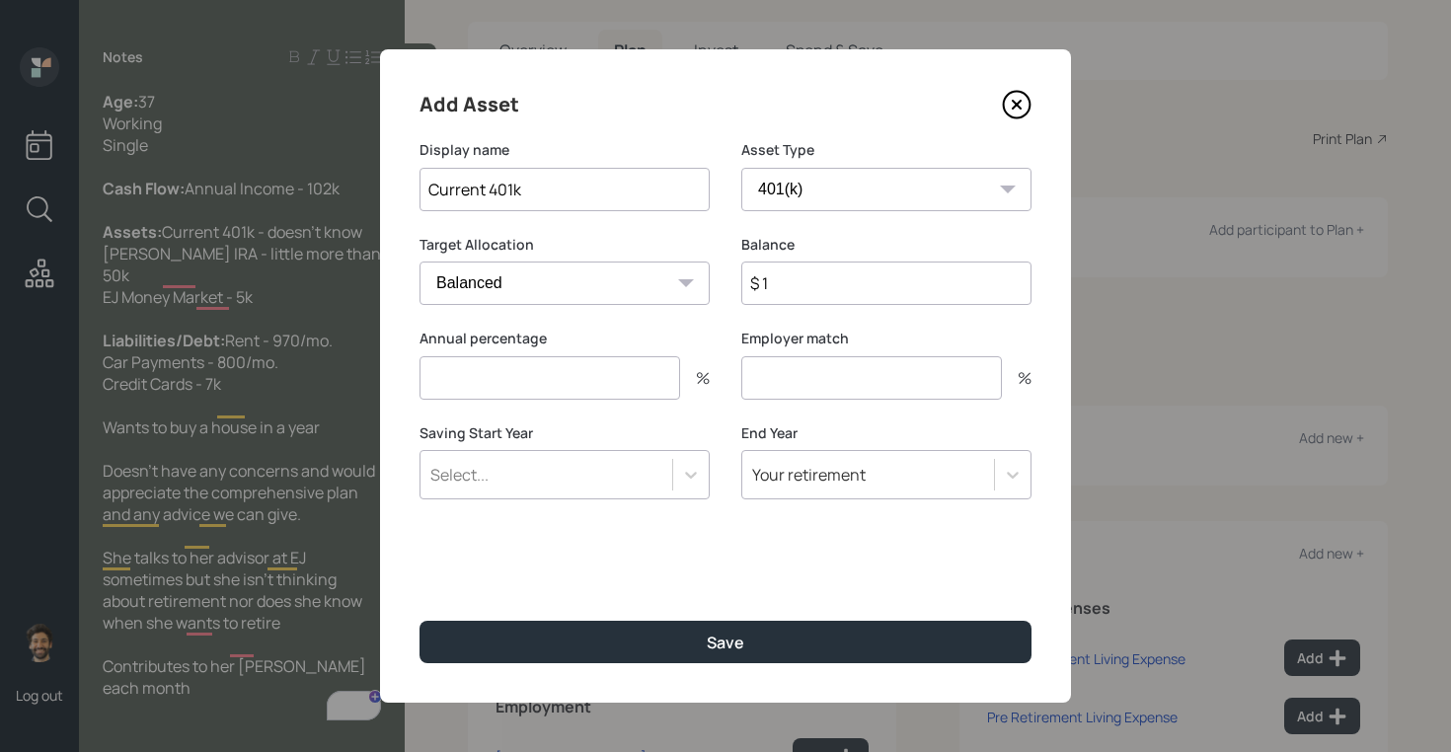 The image size is (1451, 752). I want to click on label: End Year, so click(887, 433).